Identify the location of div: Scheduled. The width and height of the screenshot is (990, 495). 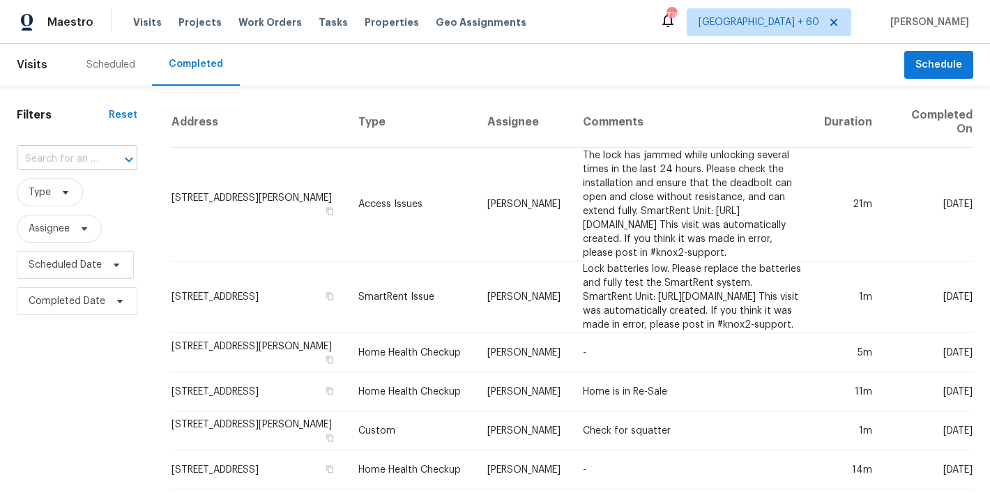
(111, 65).